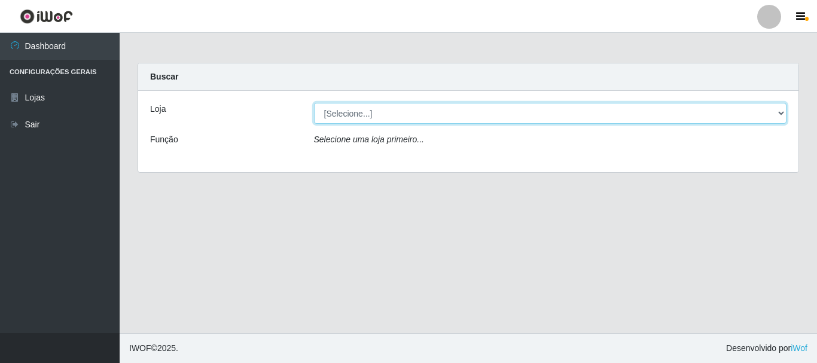  I want to click on span: © 2025 ., so click(154, 348).